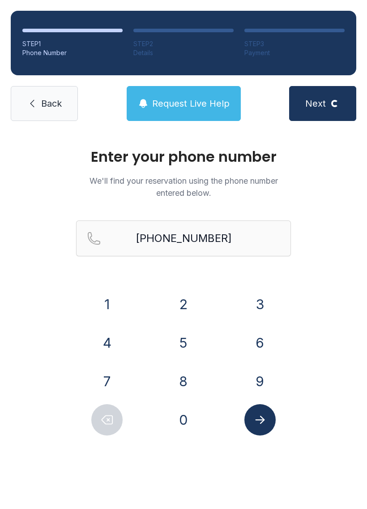 Image resolution: width=367 pixels, height=509 pixels. What do you see at coordinates (107, 343) in the screenshot?
I see `button: 4` at bounding box center [107, 343].